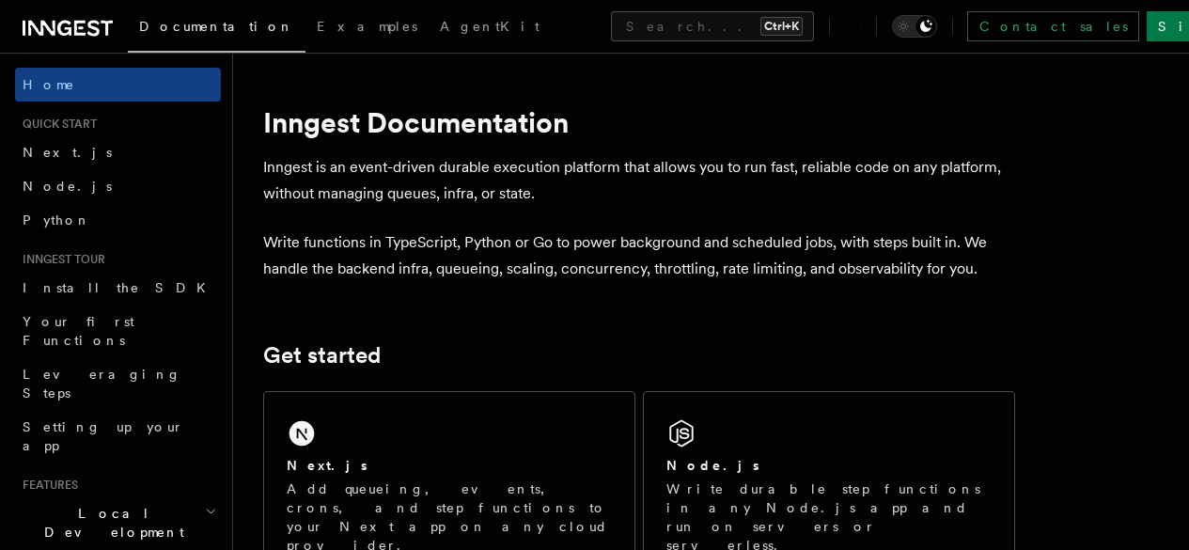 The height and width of the screenshot is (550, 1189). What do you see at coordinates (55, 124) in the screenshot?
I see `span: Quick start` at bounding box center [55, 124].